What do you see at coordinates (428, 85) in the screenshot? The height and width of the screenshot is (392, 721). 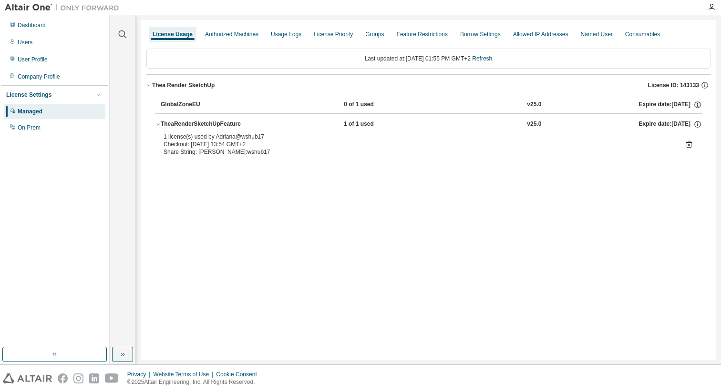 I see `button: Thea Render SketchUpLicense ID: 143133` at bounding box center [428, 85].